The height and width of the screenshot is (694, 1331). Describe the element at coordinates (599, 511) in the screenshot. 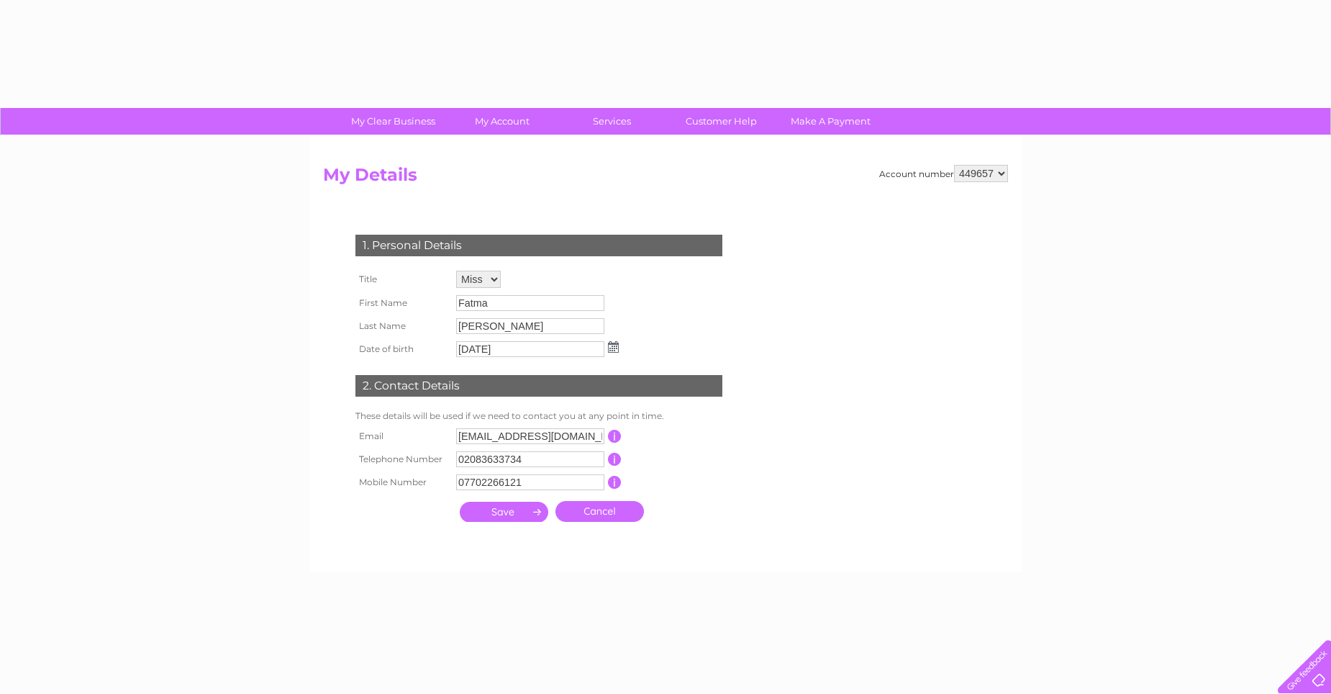

I see `a: Cancel` at that location.